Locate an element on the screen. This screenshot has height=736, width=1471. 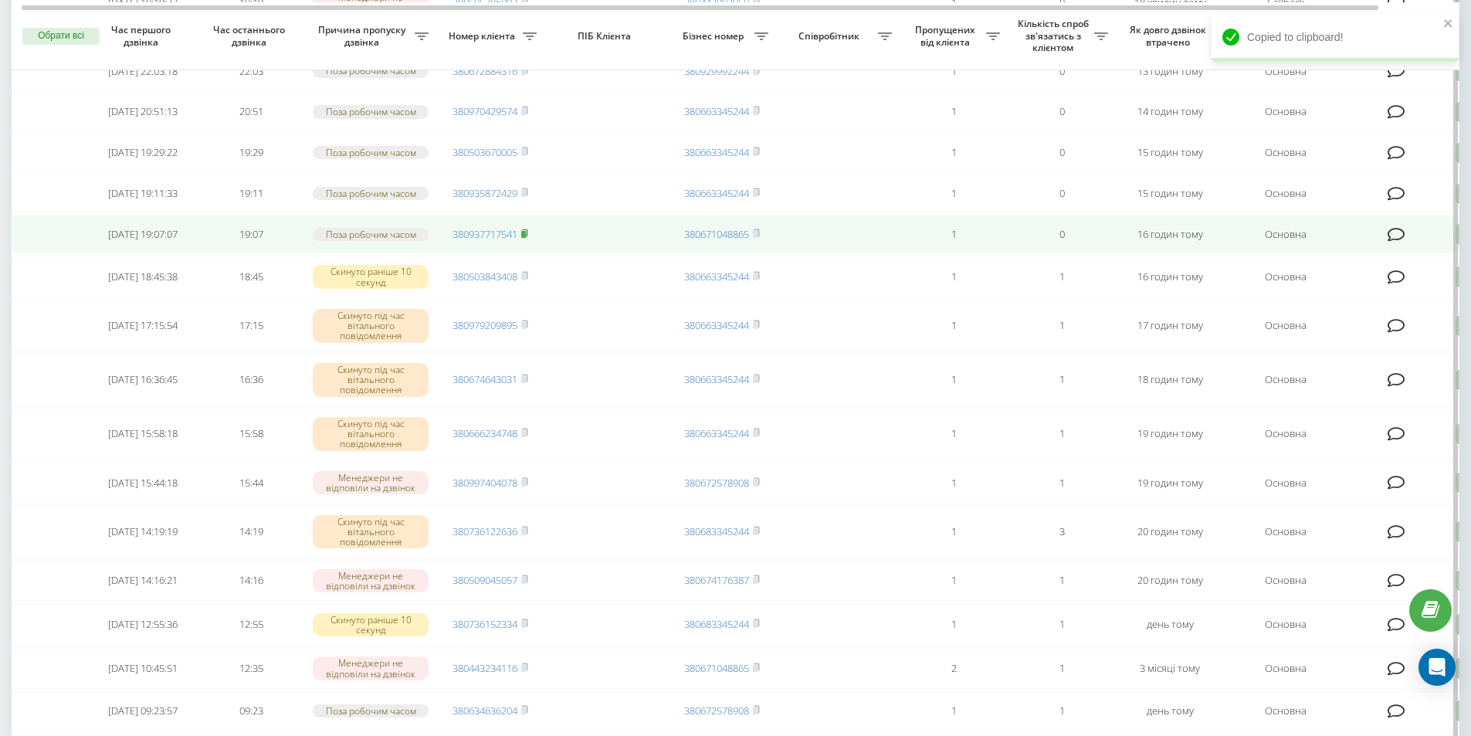
span: Час останнього дзвінка is located at coordinates (251, 36).